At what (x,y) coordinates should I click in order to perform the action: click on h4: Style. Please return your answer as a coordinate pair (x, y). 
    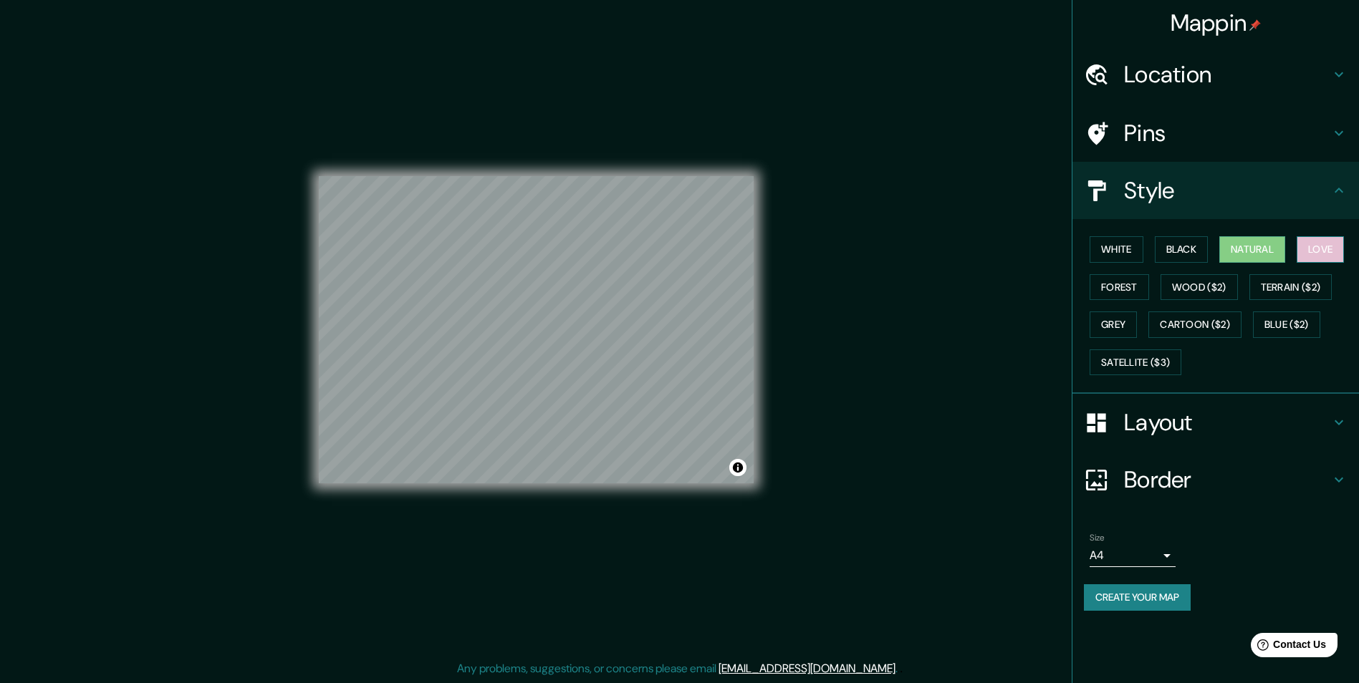
    Looking at the image, I should click on (1227, 190).